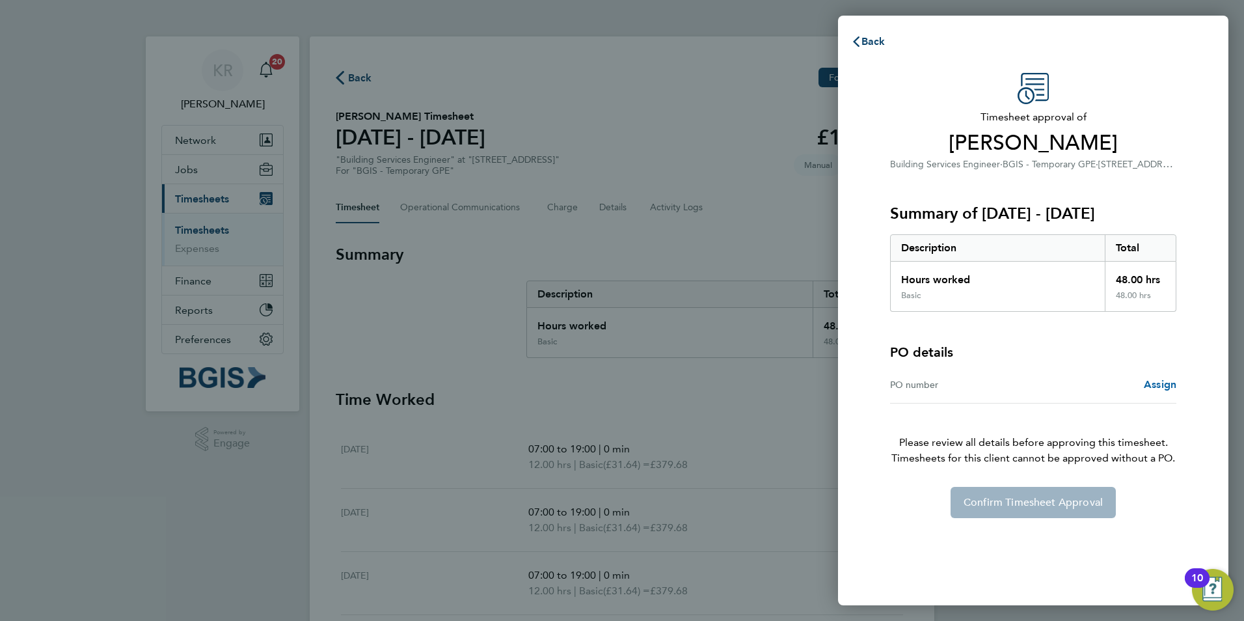 The image size is (1244, 621). Describe the element at coordinates (1049, 164) in the screenshot. I see `span: BGIS - Temporary GPE` at that location.